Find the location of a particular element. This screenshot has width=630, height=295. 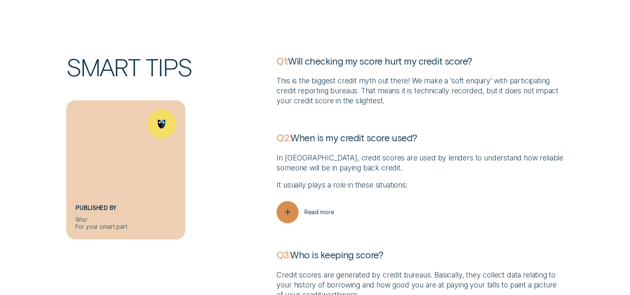

p: Will checking my score hurt my credit score? is located at coordinates (420, 61).